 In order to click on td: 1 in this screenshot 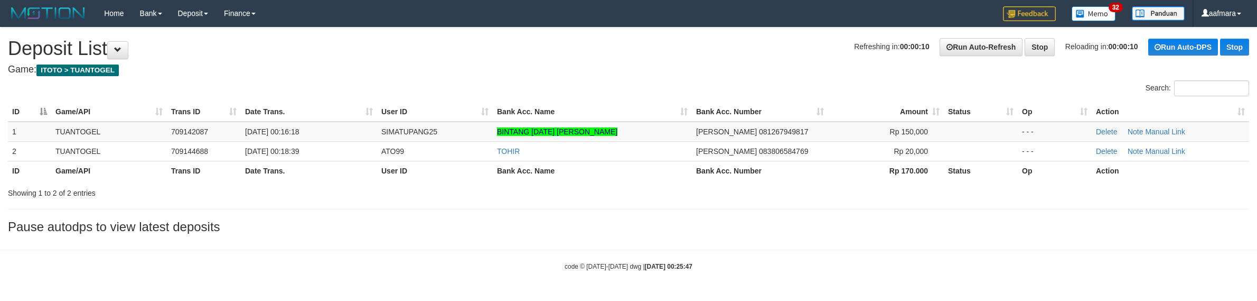, I will do `click(30, 132)`.